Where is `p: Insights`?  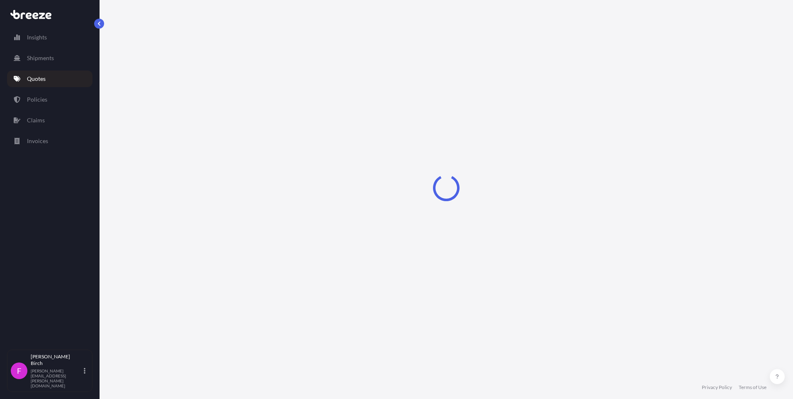
p: Insights is located at coordinates (37, 37).